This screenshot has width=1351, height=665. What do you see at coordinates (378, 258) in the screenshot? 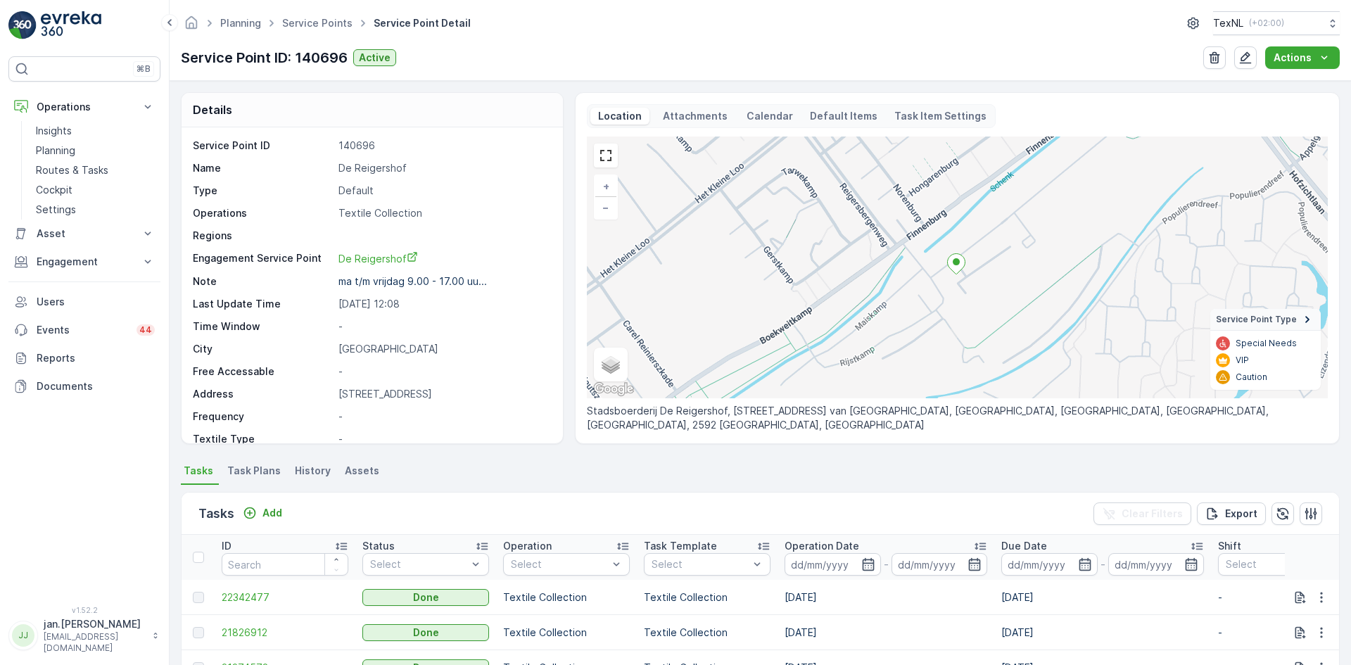
I see `span: De Reigershof` at bounding box center [378, 258].